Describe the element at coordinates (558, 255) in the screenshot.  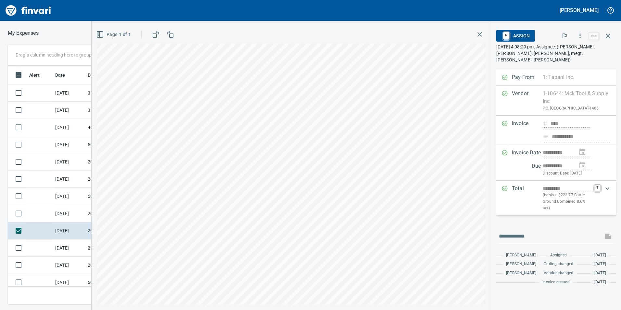
I see `span: Assigned` at that location.